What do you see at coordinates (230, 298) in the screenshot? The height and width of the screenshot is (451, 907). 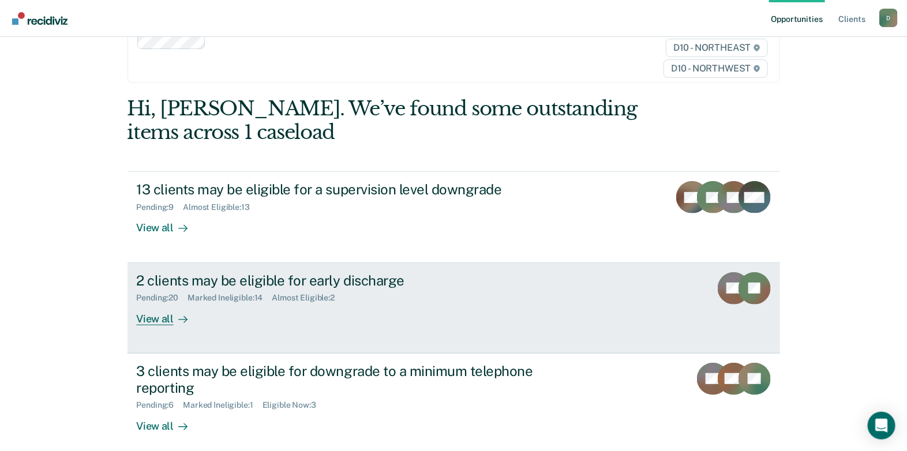 I see `div: Marked Ineligible : 14` at bounding box center [230, 298].